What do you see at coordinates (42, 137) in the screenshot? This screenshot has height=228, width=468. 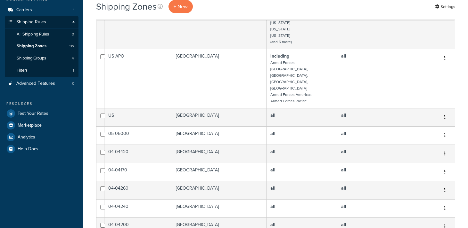 I see `a: Analytics` at bounding box center [42, 137].